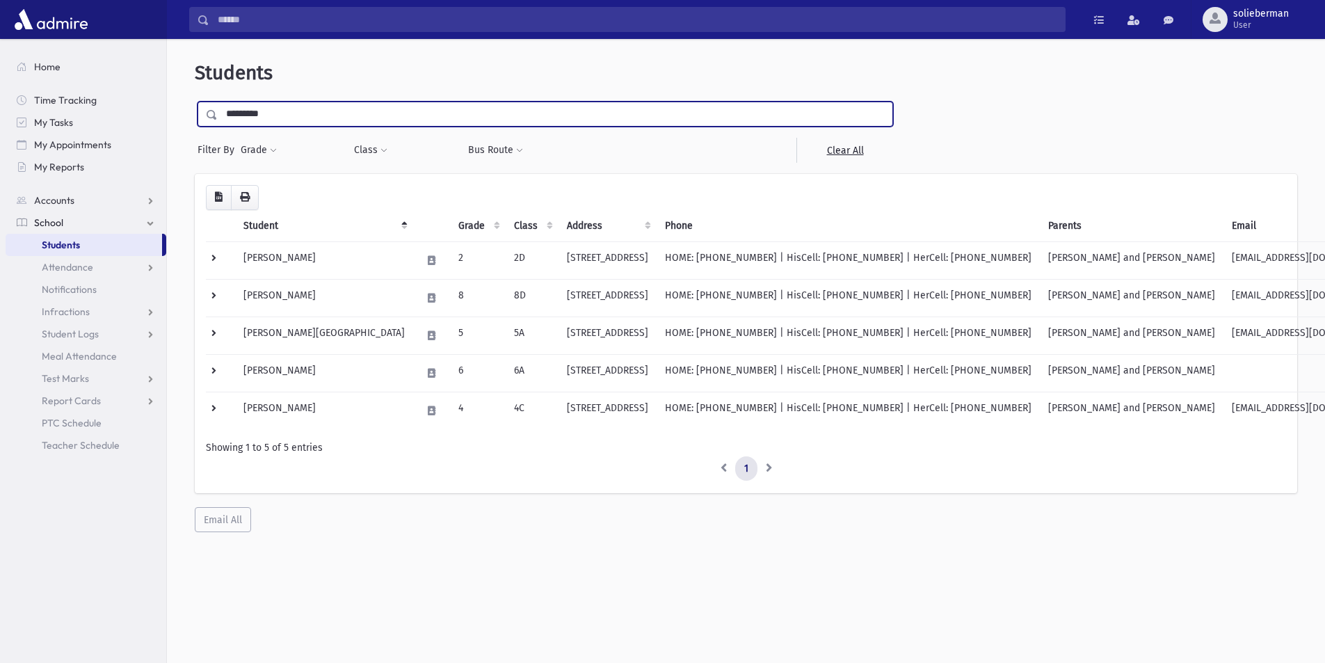  What do you see at coordinates (844, 150) in the screenshot?
I see `a: Clear All` at bounding box center [844, 150].